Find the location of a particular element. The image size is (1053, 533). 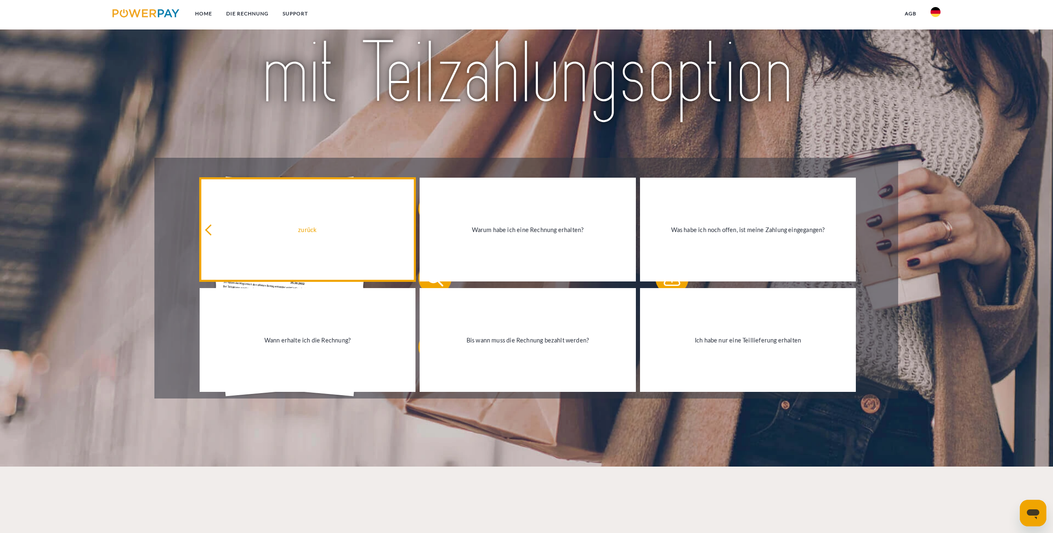

div: Warum habe ich eine Rechnung erhalten? is located at coordinates (528, 229).